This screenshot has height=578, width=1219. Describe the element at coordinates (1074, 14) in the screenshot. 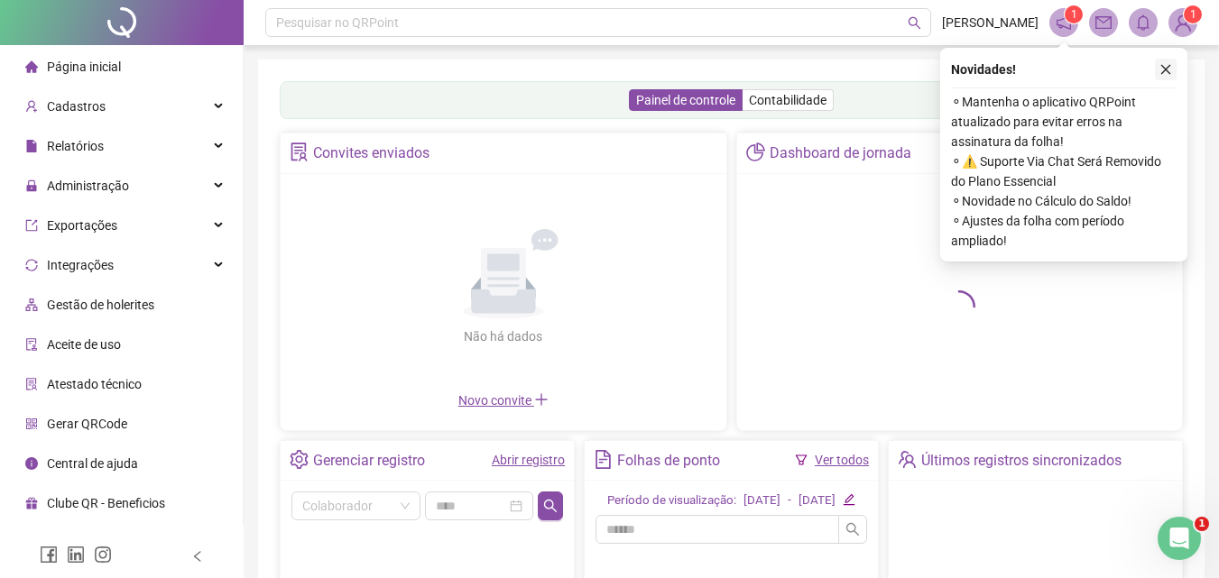

I see `sup: 1` at that location.